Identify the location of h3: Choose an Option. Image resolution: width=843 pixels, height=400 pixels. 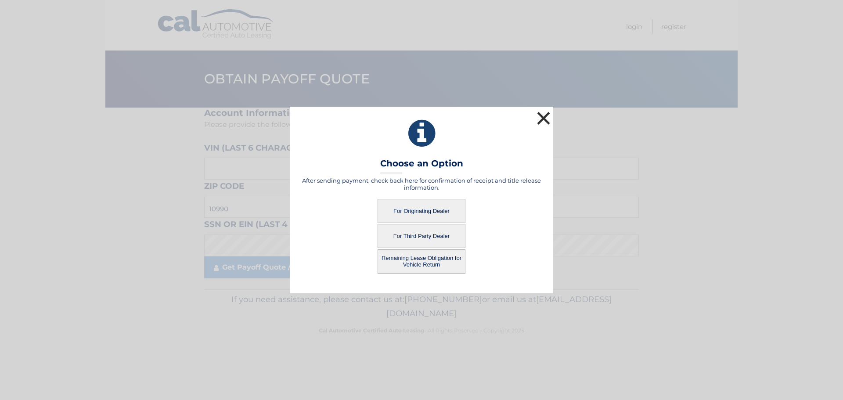
(422, 166).